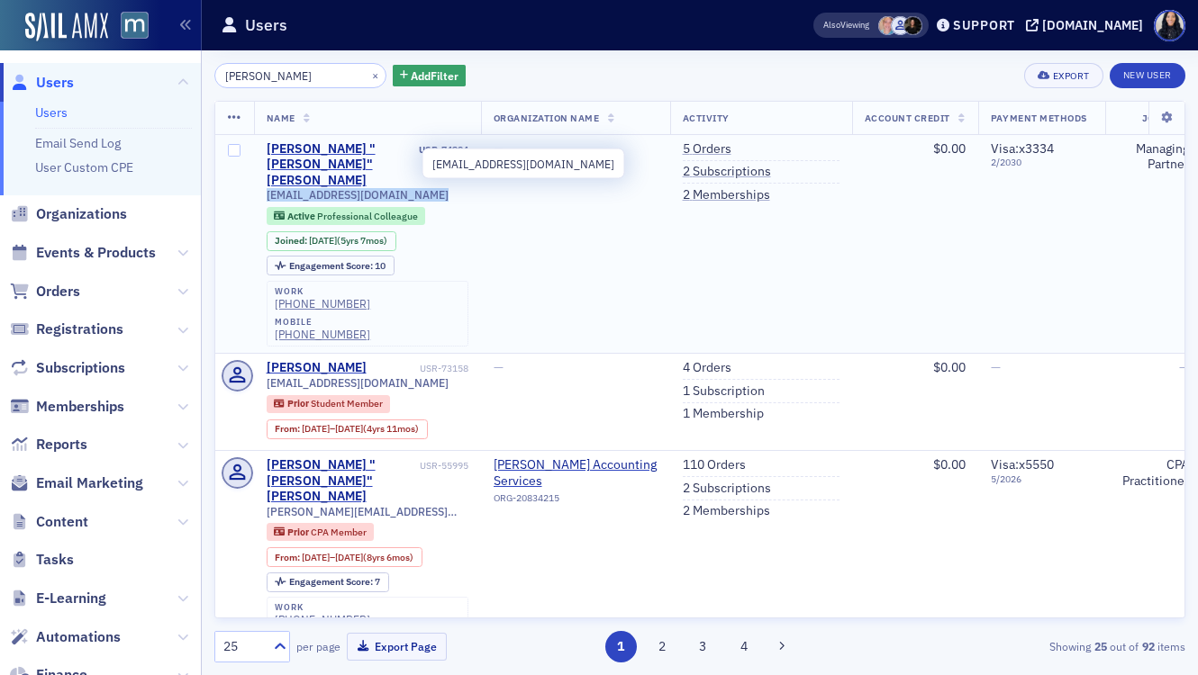 The width and height of the screenshot is (1198, 675). Describe the element at coordinates (1041, 162) in the screenshot. I see `span: 2 / 2030` at that location.